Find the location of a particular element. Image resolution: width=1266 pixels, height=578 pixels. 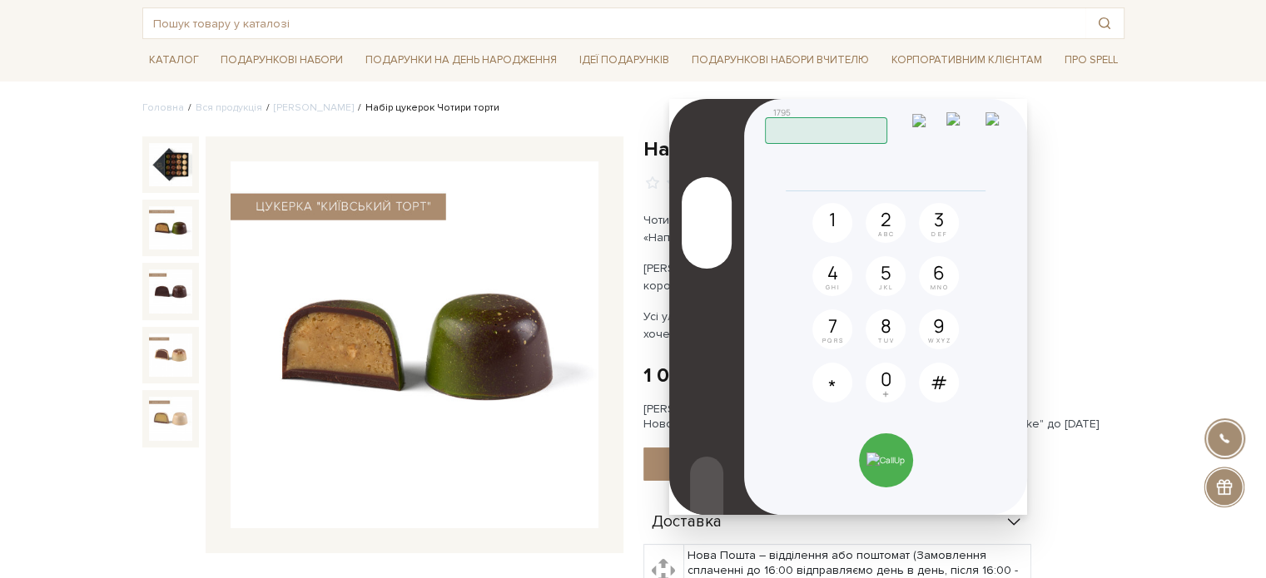

a: Подарункові набори is located at coordinates (281, 60).